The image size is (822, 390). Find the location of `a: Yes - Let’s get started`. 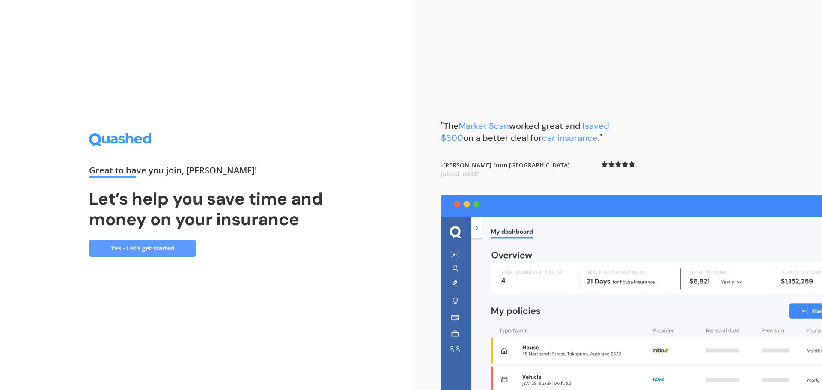

a: Yes - Let’s get started is located at coordinates (143, 248).